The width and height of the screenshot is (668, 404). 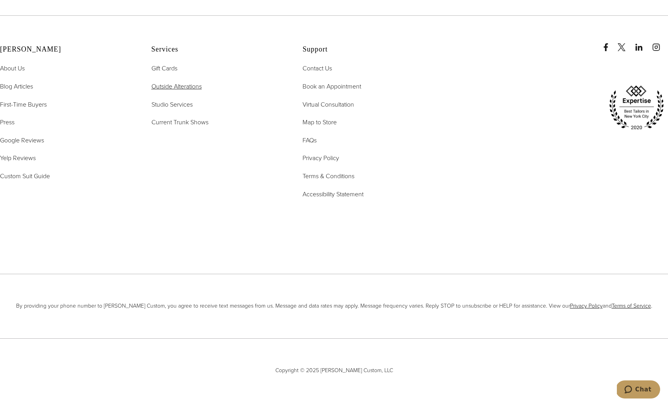 I want to click on a: Terms & Conditions, so click(x=329, y=176).